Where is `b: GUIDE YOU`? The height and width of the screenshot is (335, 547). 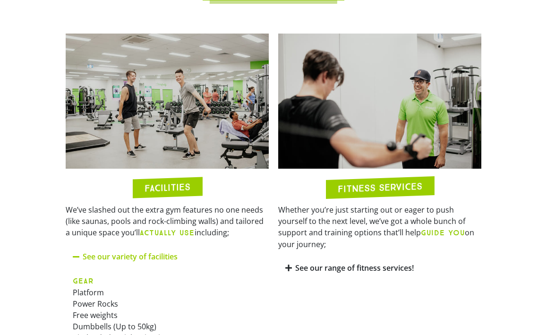
b: GUIDE YOU is located at coordinates (443, 232).